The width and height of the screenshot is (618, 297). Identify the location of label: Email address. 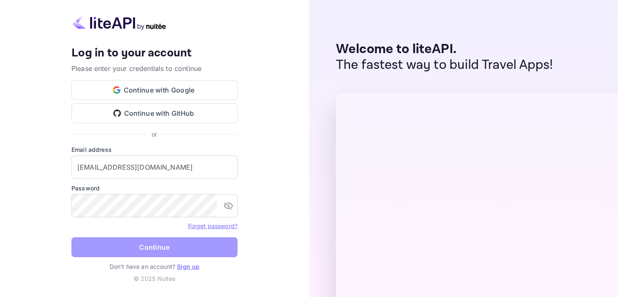
(154, 149).